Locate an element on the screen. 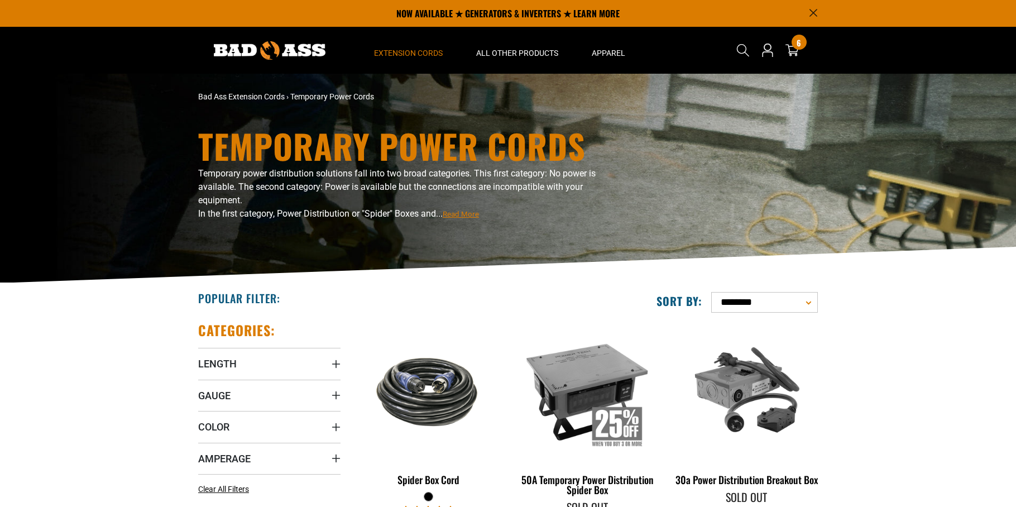 This screenshot has width=1016, height=507. img: green is located at coordinates (747, 392).